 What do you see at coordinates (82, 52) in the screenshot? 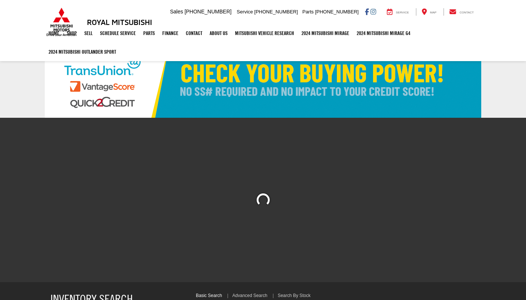
I see `a: 2024 Mitsubishi Outlander SPORT` at bounding box center [82, 52].